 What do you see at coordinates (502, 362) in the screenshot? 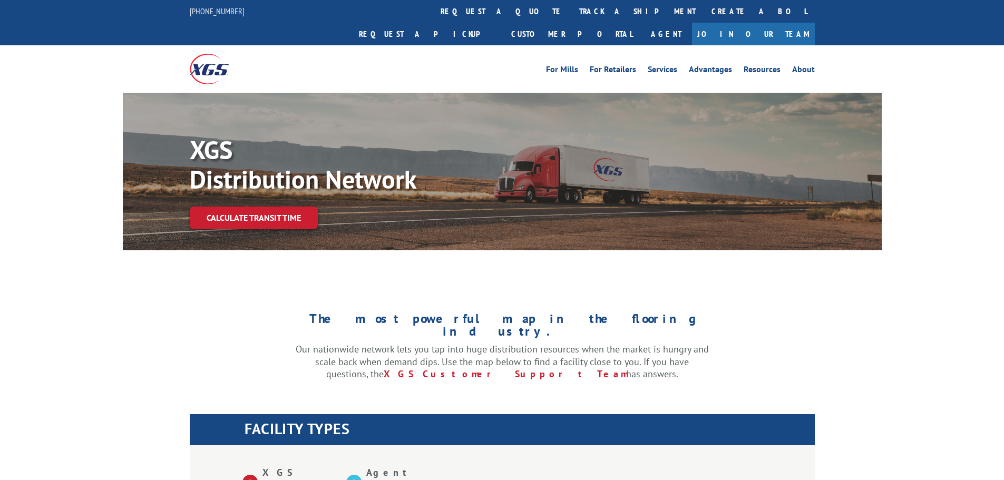
I see `p: Our nationwide network lets you tap into huge distribution resources when the market is hungry an...` at bounding box center [502, 362].